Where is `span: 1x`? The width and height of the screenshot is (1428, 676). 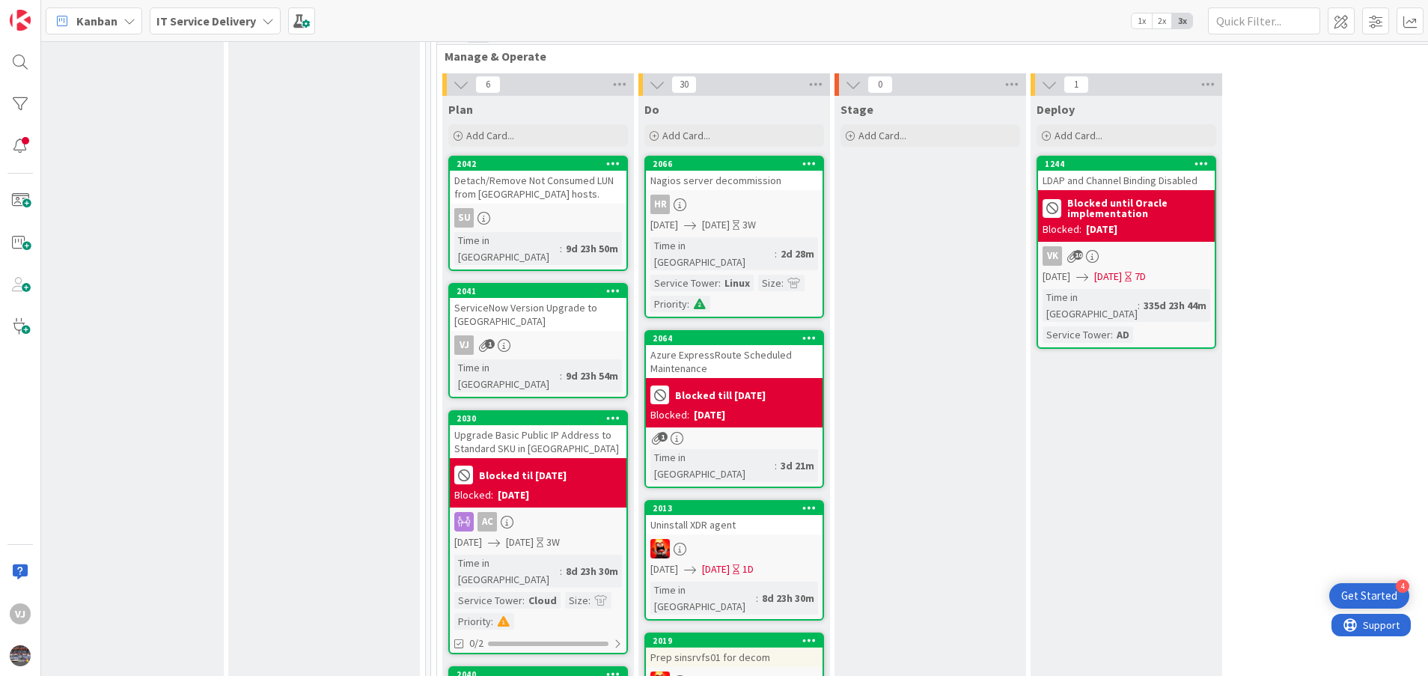
span: 1x is located at coordinates (1142, 21).